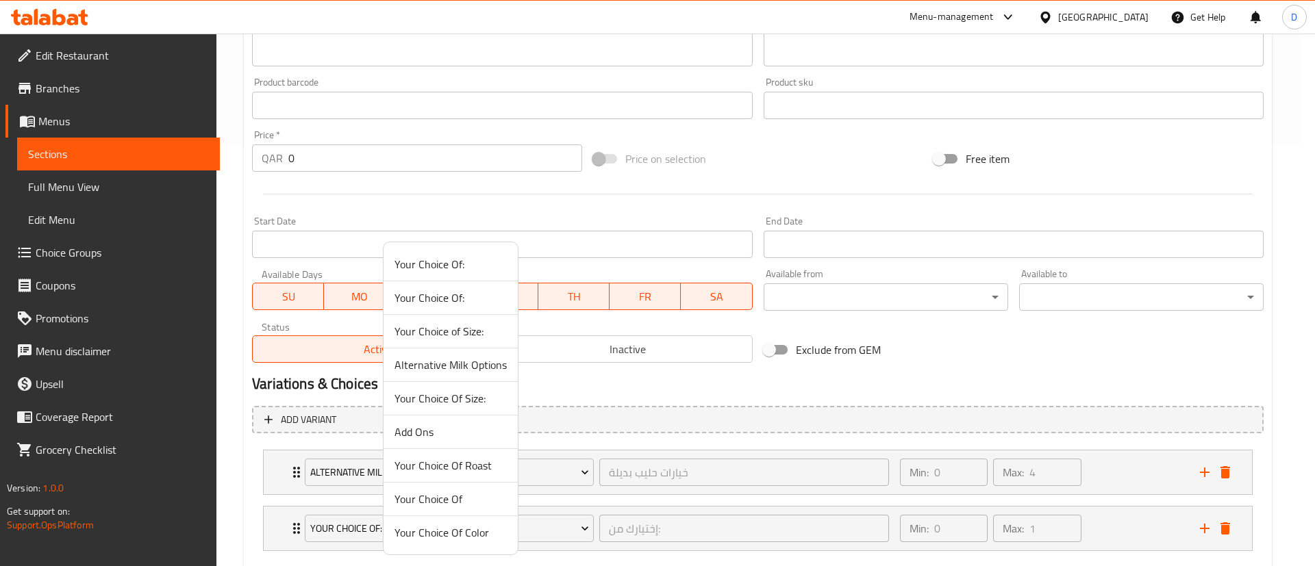 The height and width of the screenshot is (566, 1315). I want to click on span: Add Ons, so click(451, 432).